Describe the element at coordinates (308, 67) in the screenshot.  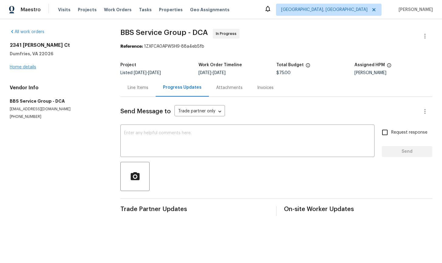
I see `span: The total cost of line items that have been proposed by Opendoor. This sum includes line items th...` at that location.